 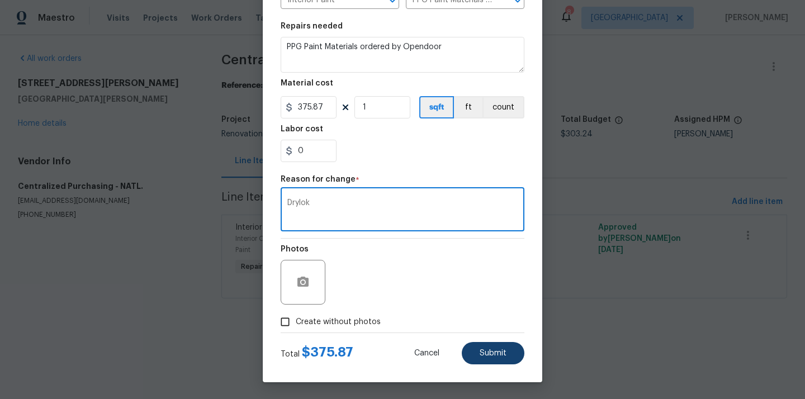 I want to click on button: count, so click(x=503, y=107).